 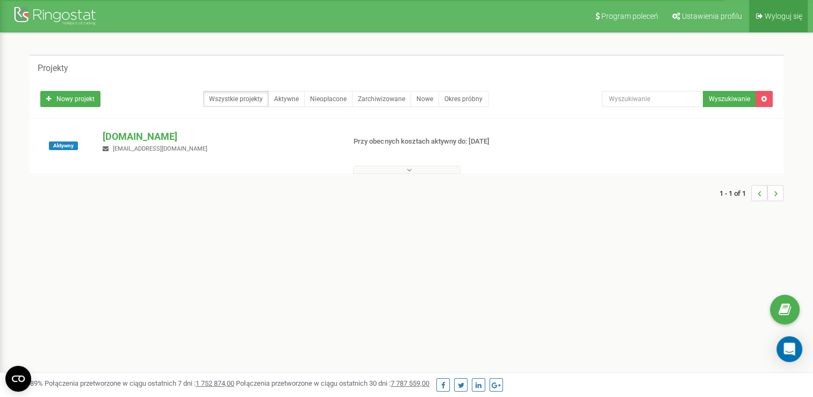 I want to click on a: Okres próbny, so click(x=463, y=99).